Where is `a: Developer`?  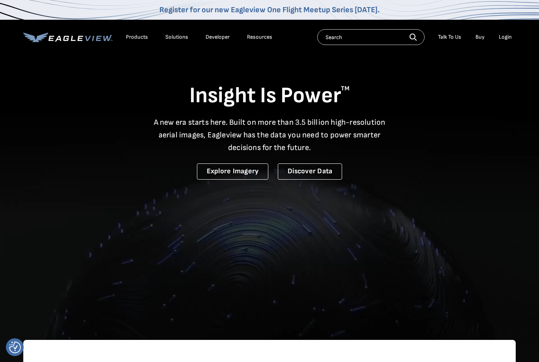 a: Developer is located at coordinates (218, 37).